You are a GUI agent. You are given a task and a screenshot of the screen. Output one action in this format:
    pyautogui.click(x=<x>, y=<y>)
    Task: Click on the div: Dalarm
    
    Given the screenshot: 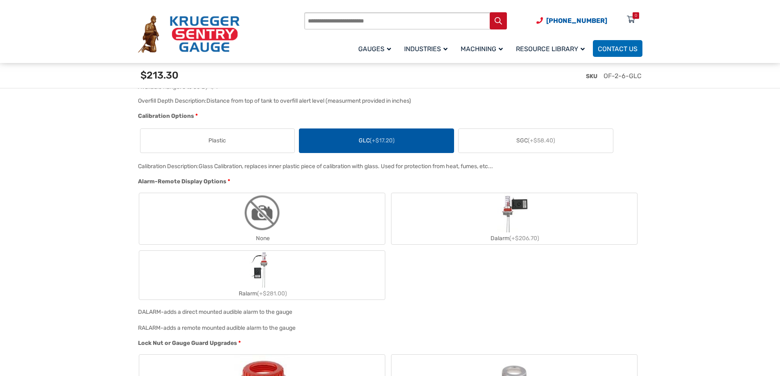 What is the action you would take?
    pyautogui.click(x=514, y=238)
    